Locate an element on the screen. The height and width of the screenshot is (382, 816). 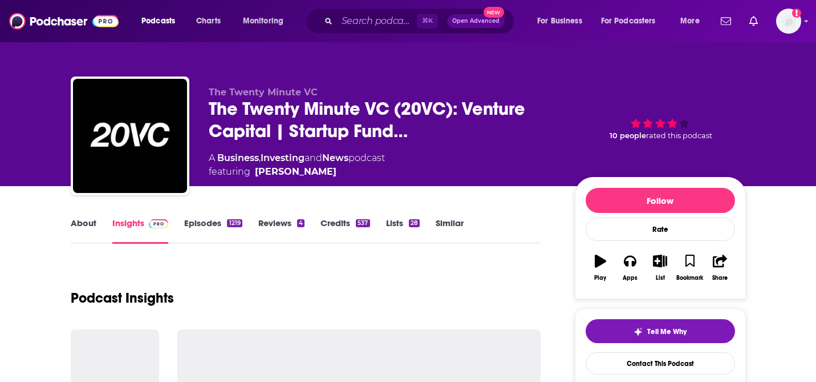
span: Open Advanced is located at coordinates (476, 21).